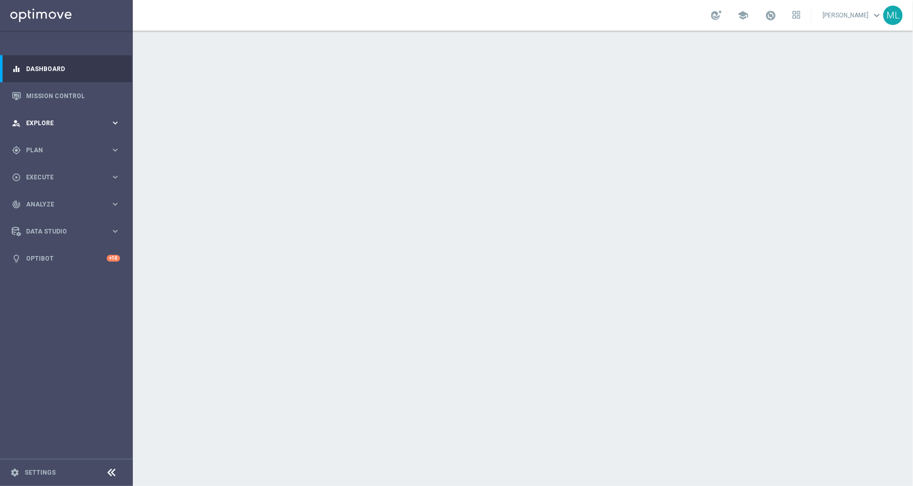 This screenshot has height=486, width=913. Describe the element at coordinates (893, 15) in the screenshot. I see `div: ML` at that location.